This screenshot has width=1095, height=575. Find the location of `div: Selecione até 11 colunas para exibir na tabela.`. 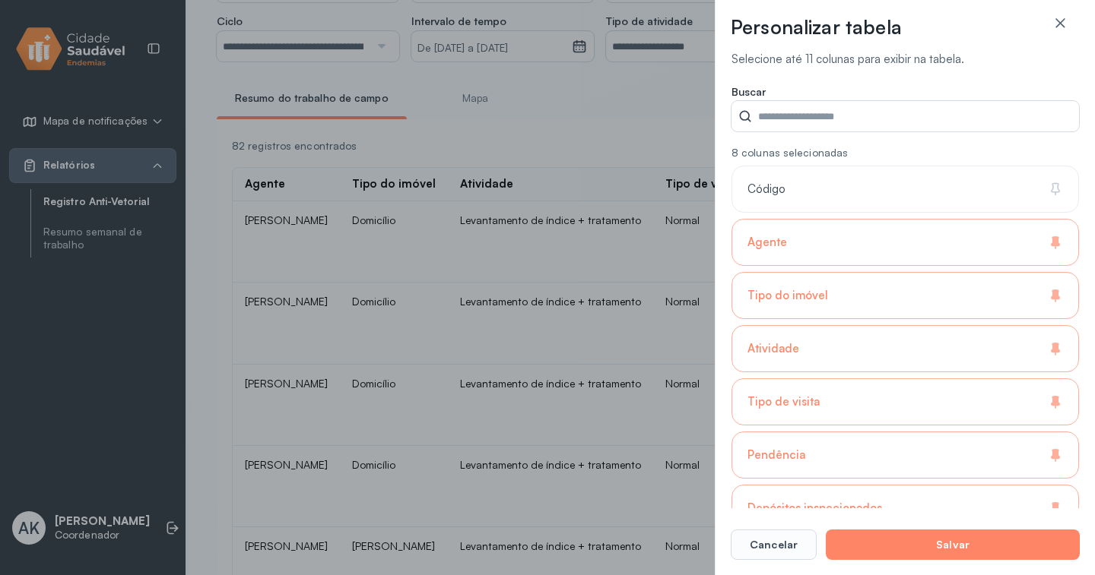

div: Selecione até 11 colunas para exibir na tabela. is located at coordinates (905, 59).